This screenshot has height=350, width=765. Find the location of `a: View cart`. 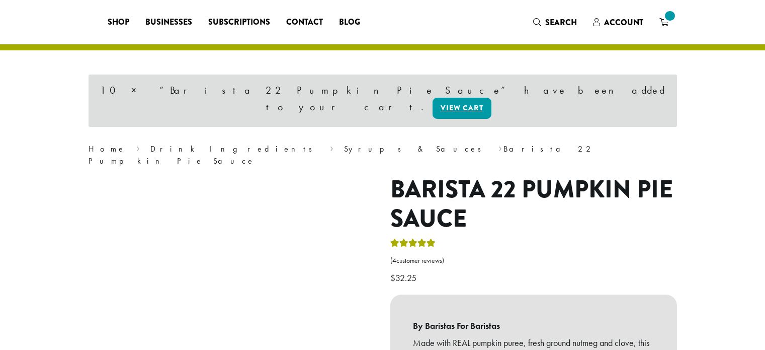

a: View cart is located at coordinates (462, 108).